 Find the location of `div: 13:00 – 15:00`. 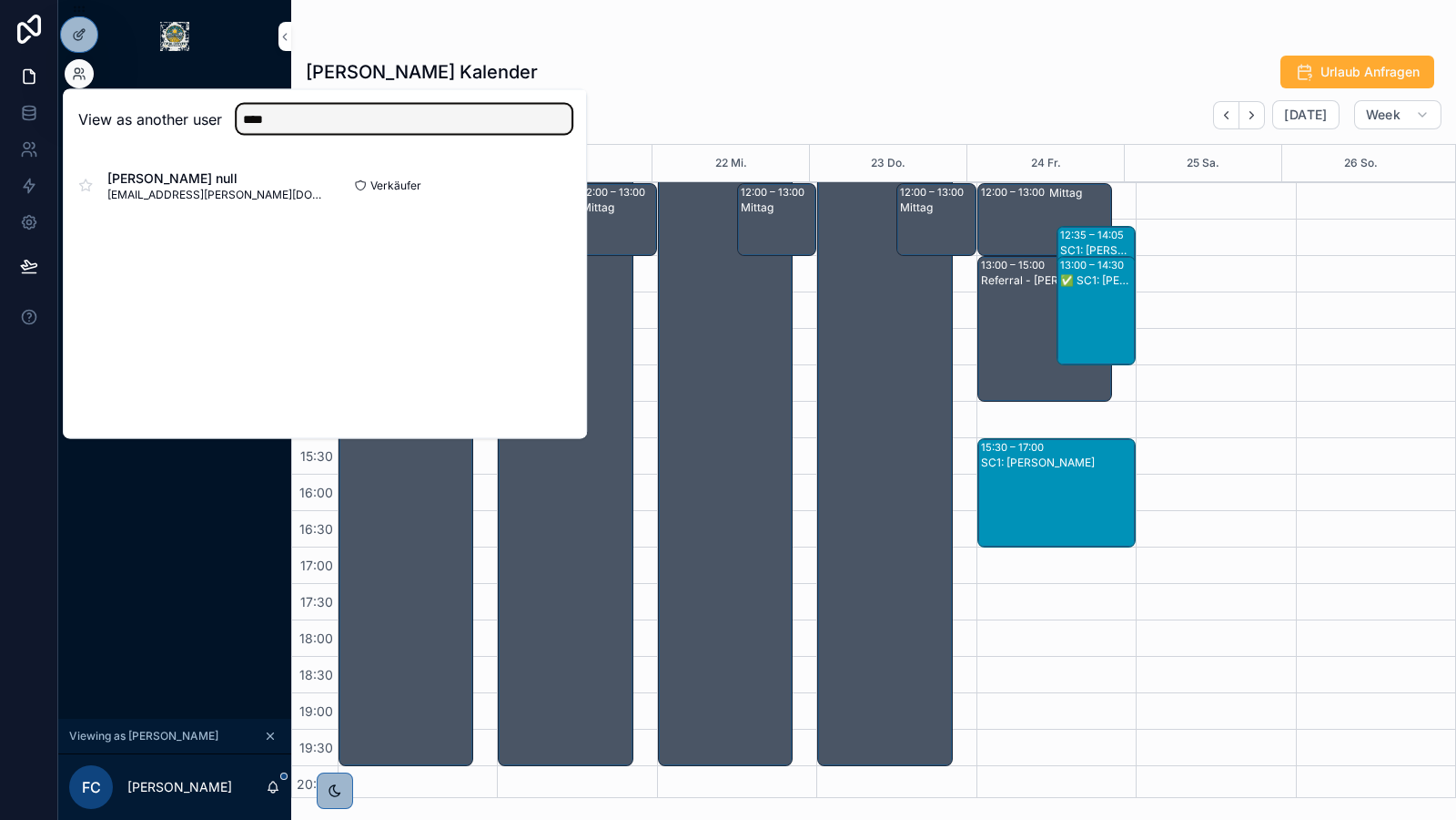

div: 13:00 – 15:00 is located at coordinates (1015, 265).